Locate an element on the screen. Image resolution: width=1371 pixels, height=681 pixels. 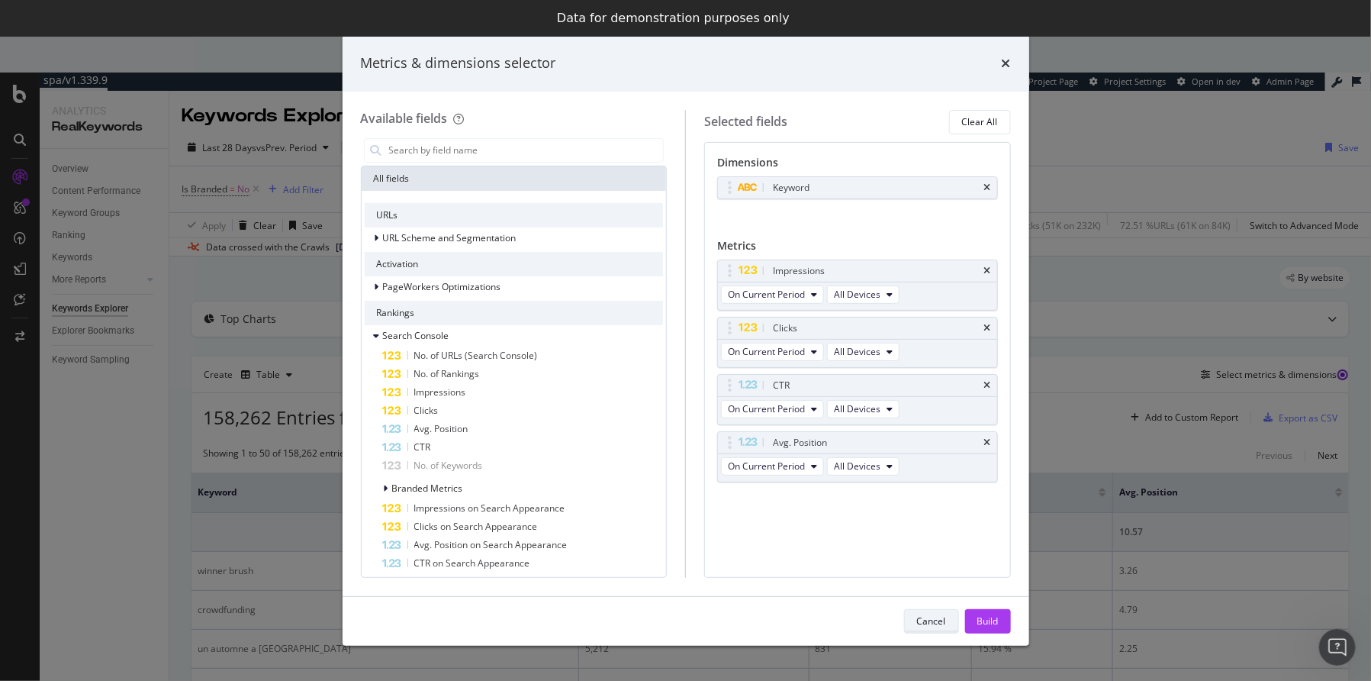
span: Search Console is located at coordinates (416, 335).